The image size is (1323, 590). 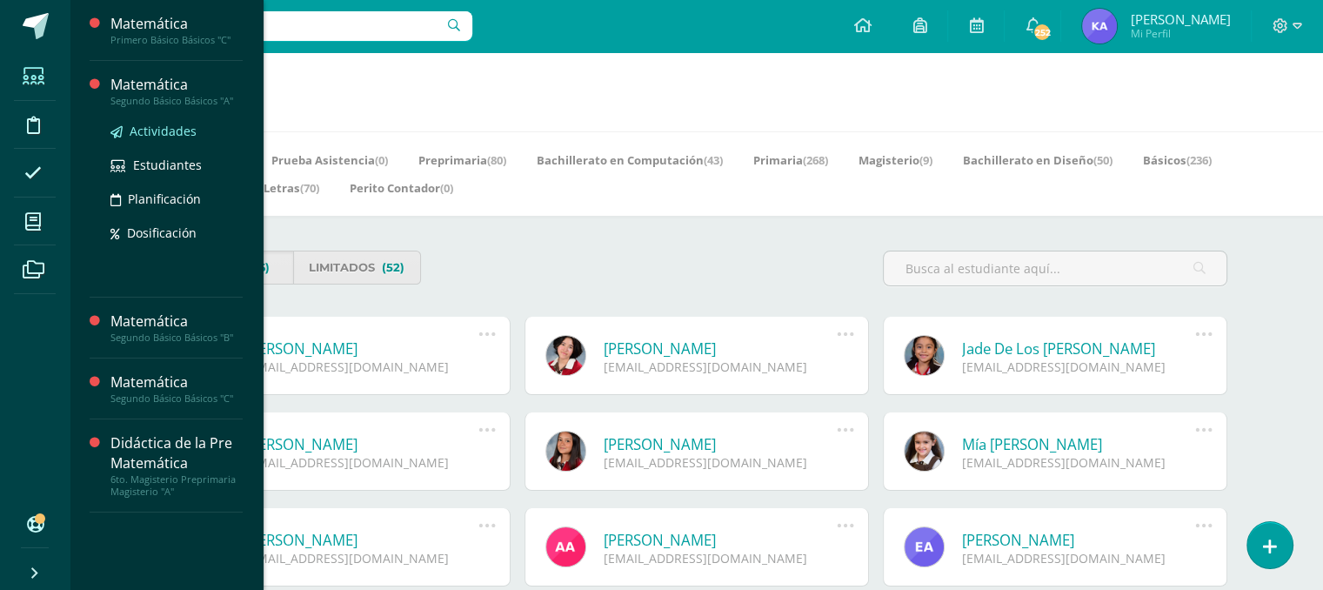 I want to click on a: Perito Contador(0), so click(x=401, y=188).